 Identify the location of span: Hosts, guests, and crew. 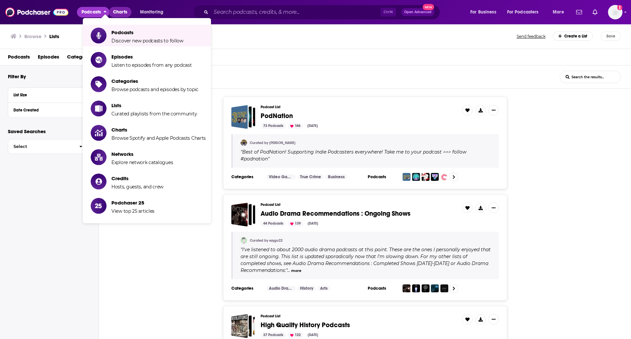
(137, 187).